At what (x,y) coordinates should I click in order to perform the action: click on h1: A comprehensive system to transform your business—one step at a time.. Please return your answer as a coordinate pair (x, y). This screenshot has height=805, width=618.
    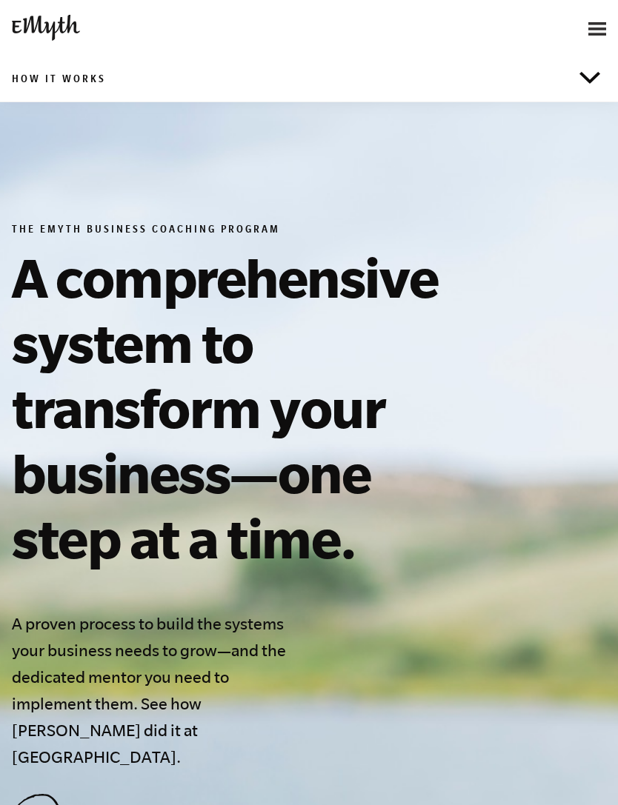
    Looking at the image, I should click on (250, 407).